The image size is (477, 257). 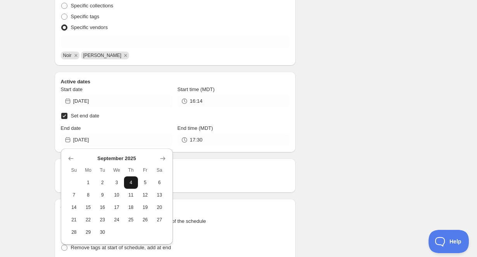 I want to click on h2: Repeating, so click(x=175, y=169).